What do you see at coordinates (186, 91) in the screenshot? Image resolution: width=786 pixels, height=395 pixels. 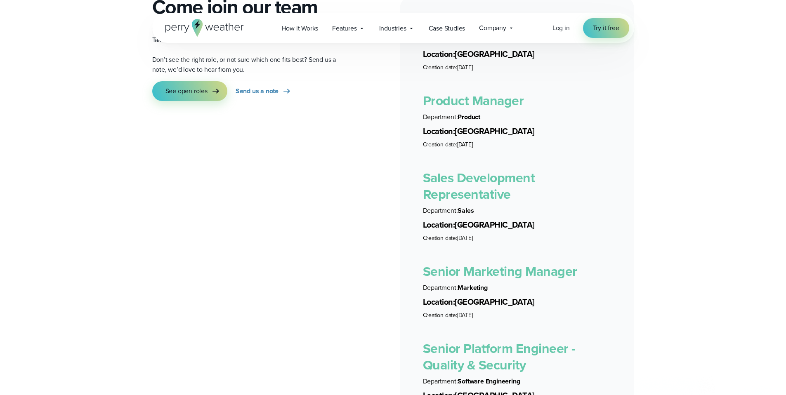 I see `span: See open roles` at bounding box center [186, 91].